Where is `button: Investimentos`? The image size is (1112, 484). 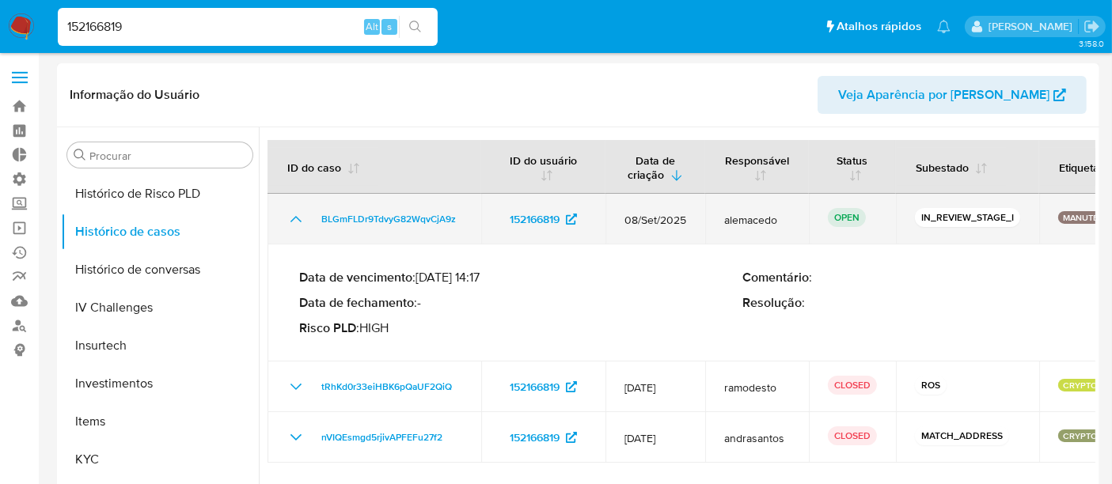
button: Investimentos is located at coordinates (160, 384).